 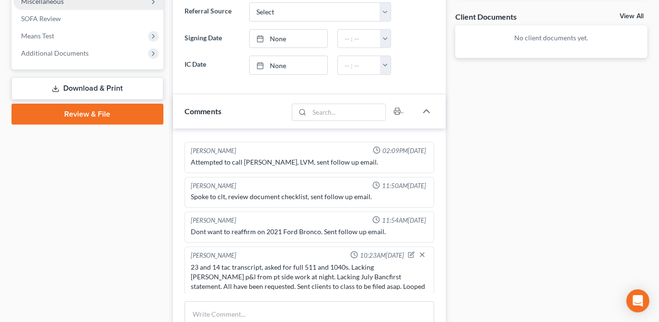 What do you see at coordinates (55, 53) in the screenshot?
I see `span: Additional Documents` at bounding box center [55, 53].